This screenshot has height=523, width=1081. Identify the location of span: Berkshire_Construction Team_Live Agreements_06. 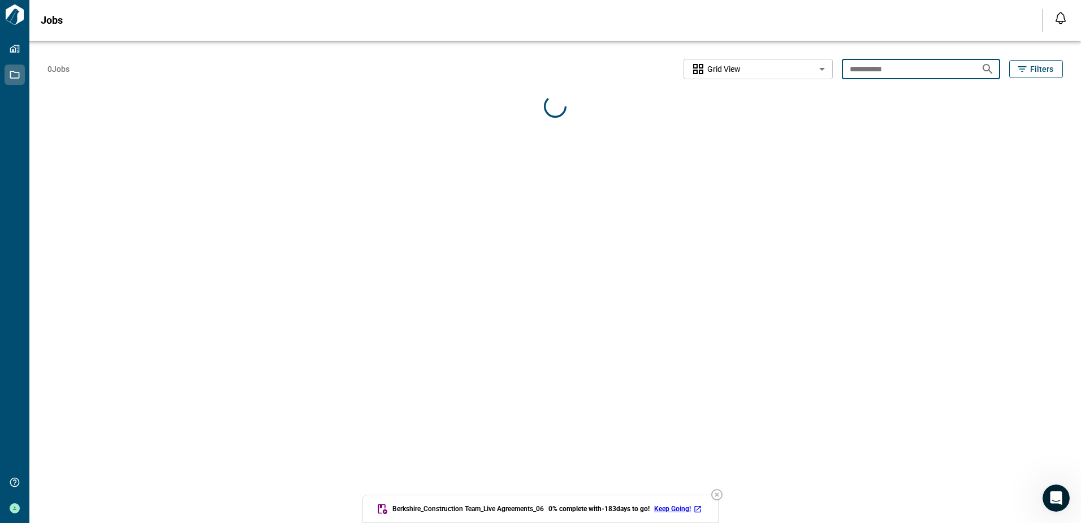
(468, 508).